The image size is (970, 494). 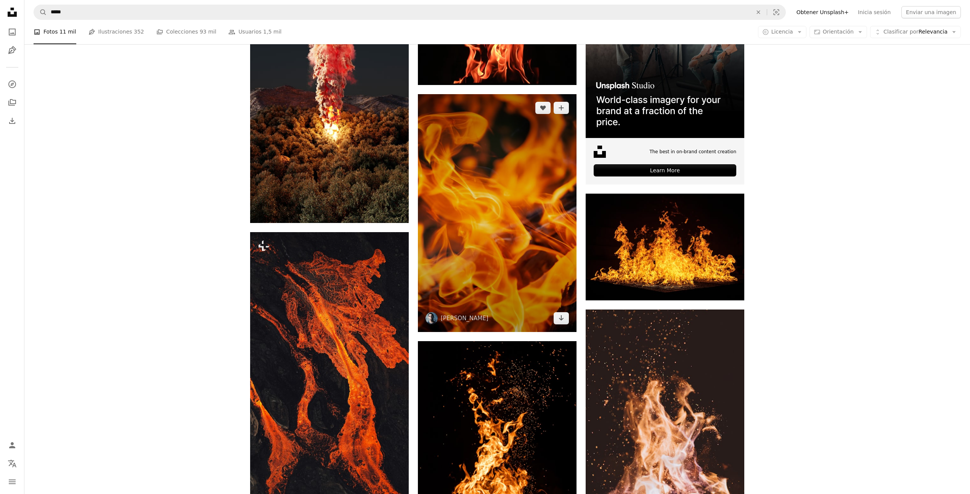 What do you see at coordinates (497, 460) in the screenshot?
I see `a: Fuego en la oscuridad durante la noche` at bounding box center [497, 460].